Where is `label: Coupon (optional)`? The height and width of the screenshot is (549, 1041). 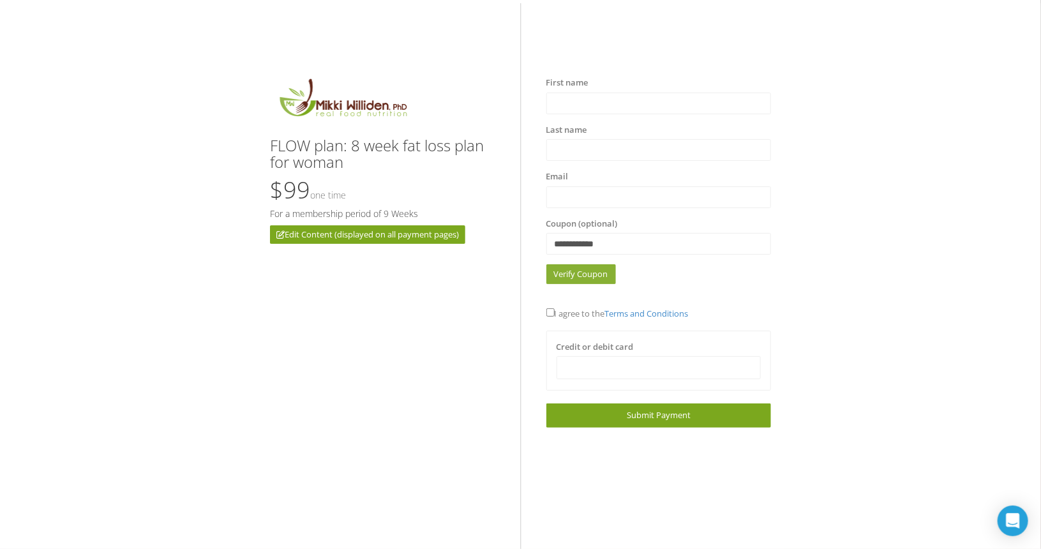 label: Coupon (optional) is located at coordinates (582, 224).